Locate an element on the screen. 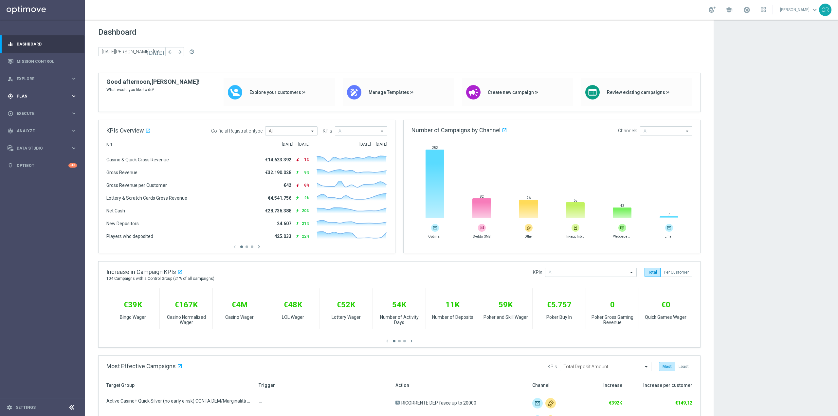 This screenshot has width=838, height=416. div: Data Studio keyboard_arrow_right is located at coordinates (42, 148).